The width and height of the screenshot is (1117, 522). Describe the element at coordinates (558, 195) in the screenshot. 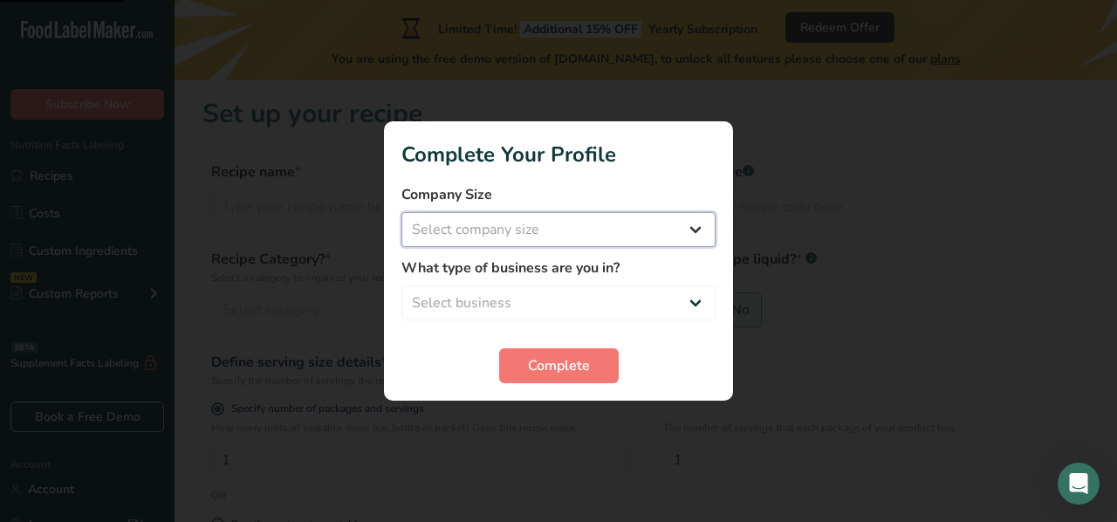

I see `label: Company Size` at that location.